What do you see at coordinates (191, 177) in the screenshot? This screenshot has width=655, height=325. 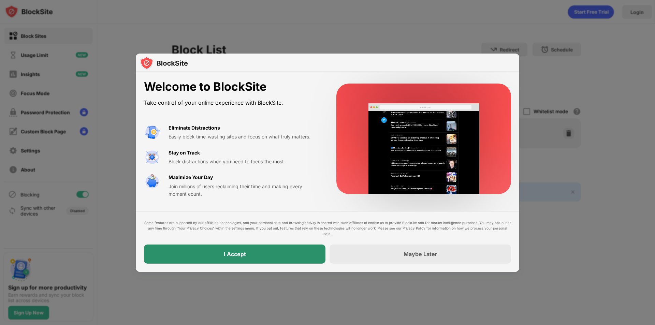 I see `div: Maximize Your Day` at bounding box center [191, 177].